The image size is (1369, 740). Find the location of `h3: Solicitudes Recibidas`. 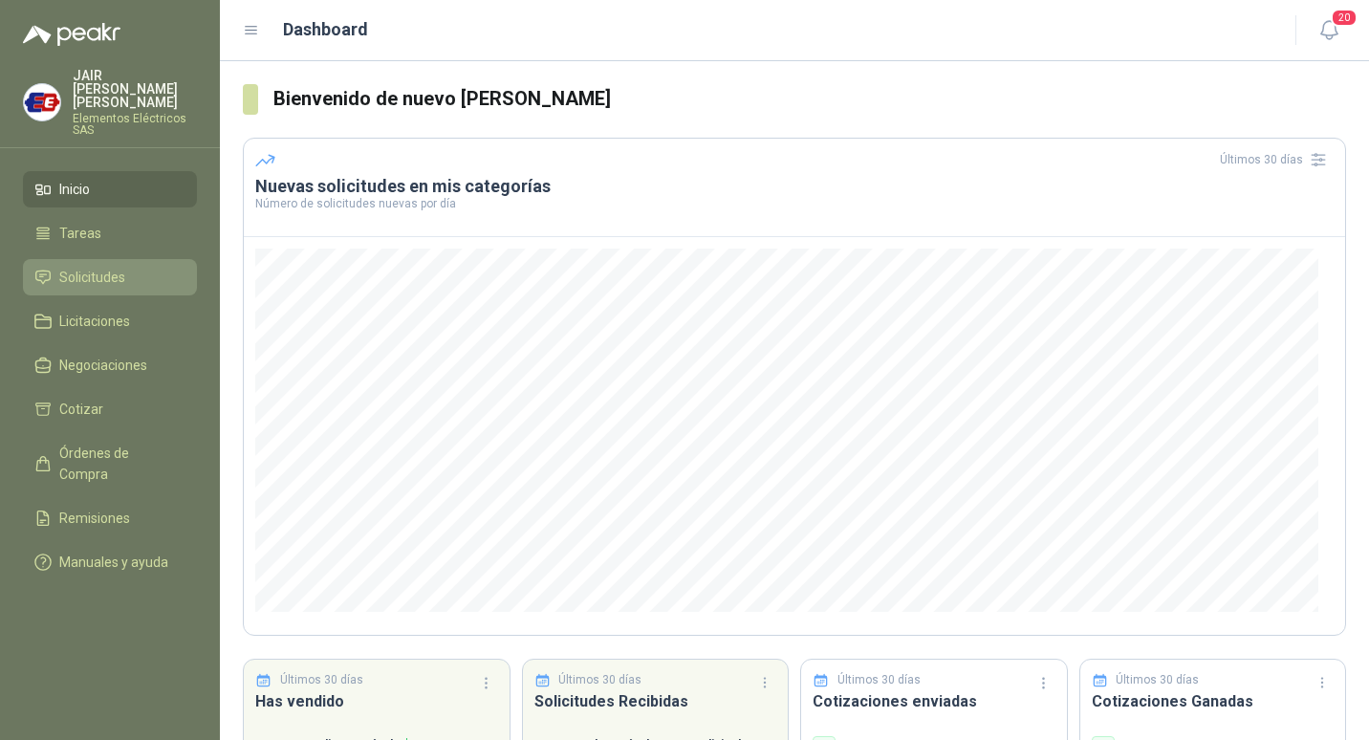

h3: Solicitudes Recibidas is located at coordinates (656, 701).